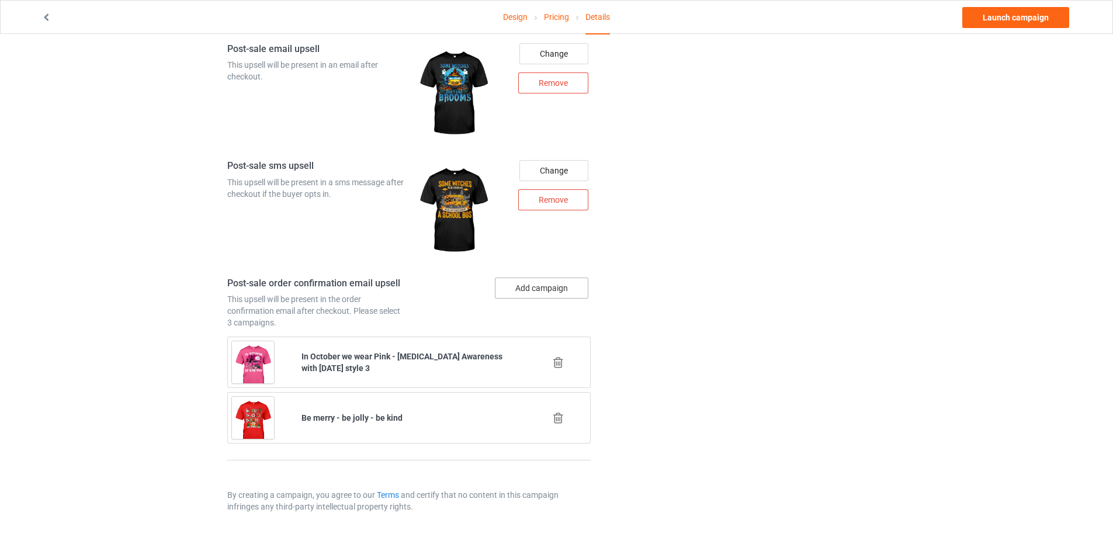 This screenshot has height=537, width=1113. I want to click on div: This upsell will be present in an email after checkout., so click(316, 71).